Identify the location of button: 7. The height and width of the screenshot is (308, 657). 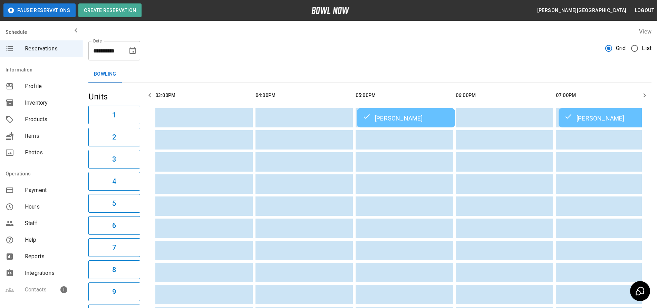
(114, 248).